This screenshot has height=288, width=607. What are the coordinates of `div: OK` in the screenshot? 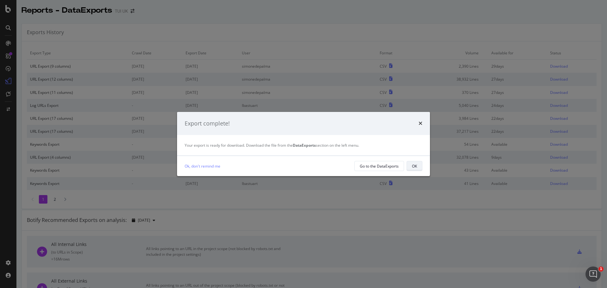 It's located at (415, 166).